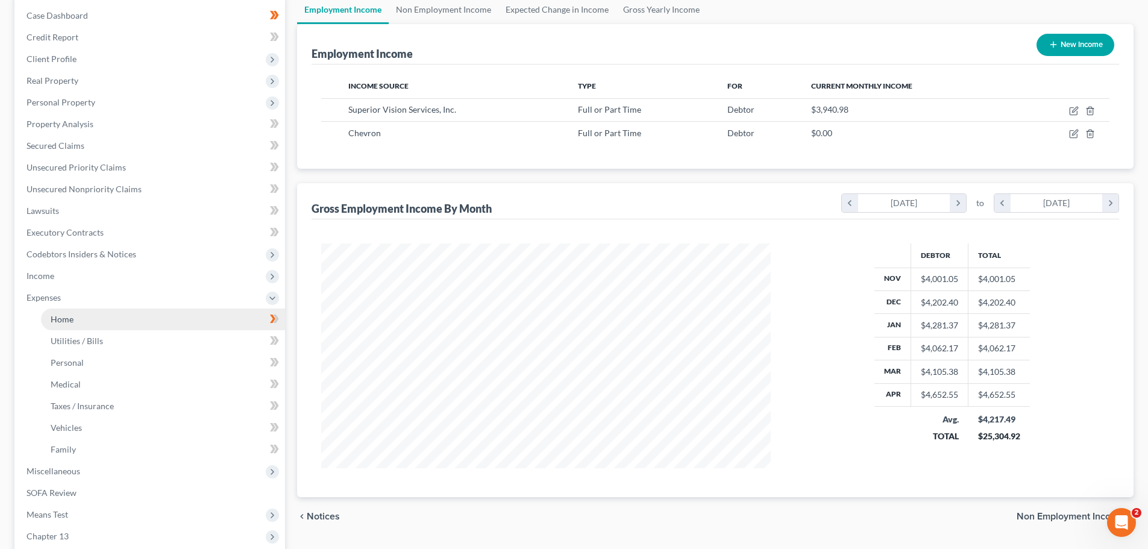  I want to click on th: Total, so click(999, 256).